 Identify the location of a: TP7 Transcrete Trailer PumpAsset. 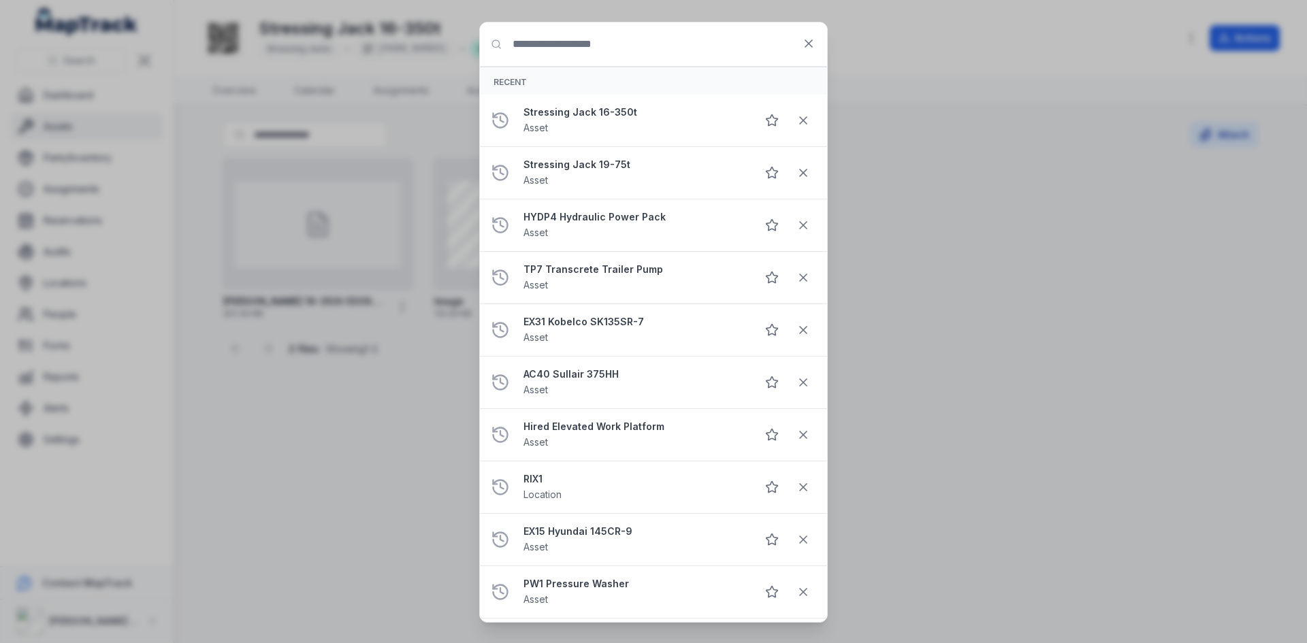
(634, 278).